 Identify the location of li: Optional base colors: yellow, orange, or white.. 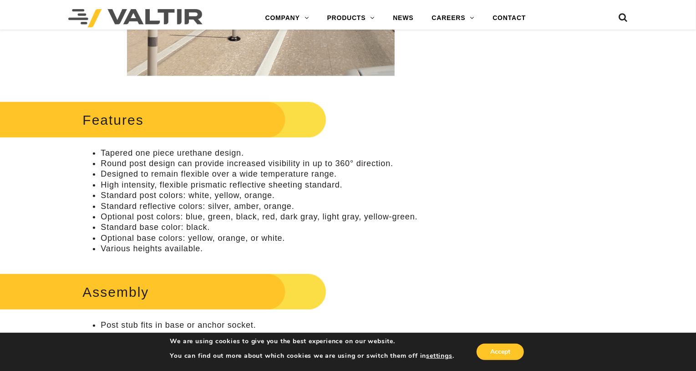
(270, 238).